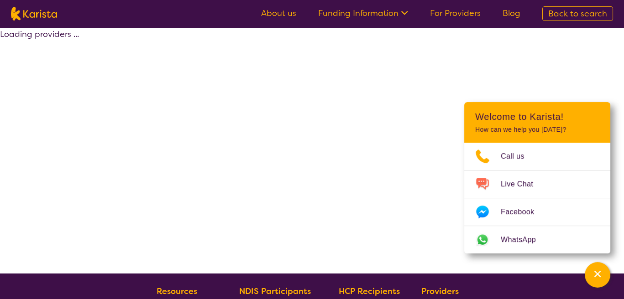  I want to click on b: NDIS Participants, so click(275, 291).